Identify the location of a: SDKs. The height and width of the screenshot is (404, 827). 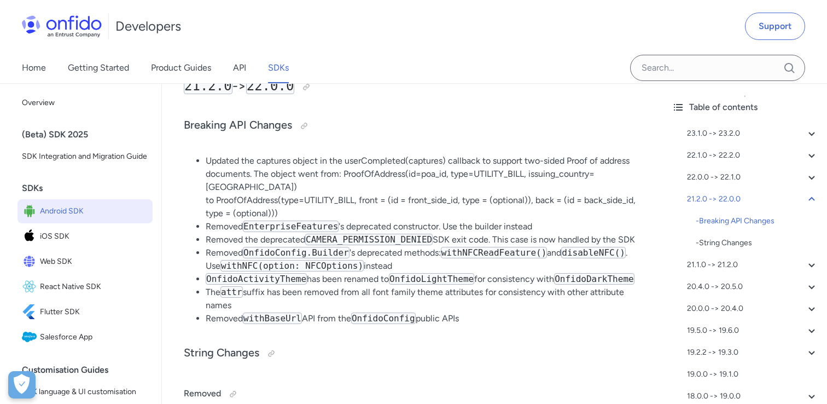
(279, 68).